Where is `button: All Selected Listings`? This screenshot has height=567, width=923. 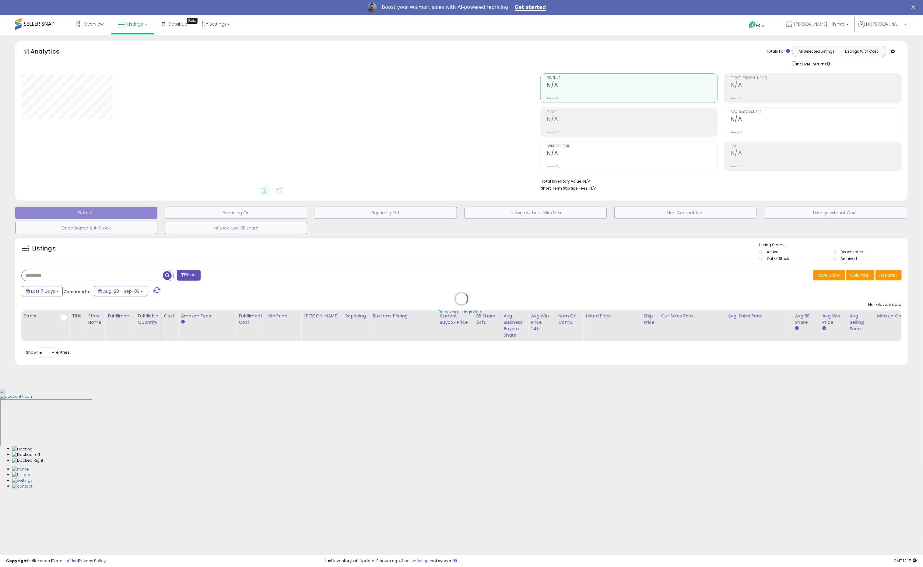
button: All Selected Listings is located at coordinates (816, 51).